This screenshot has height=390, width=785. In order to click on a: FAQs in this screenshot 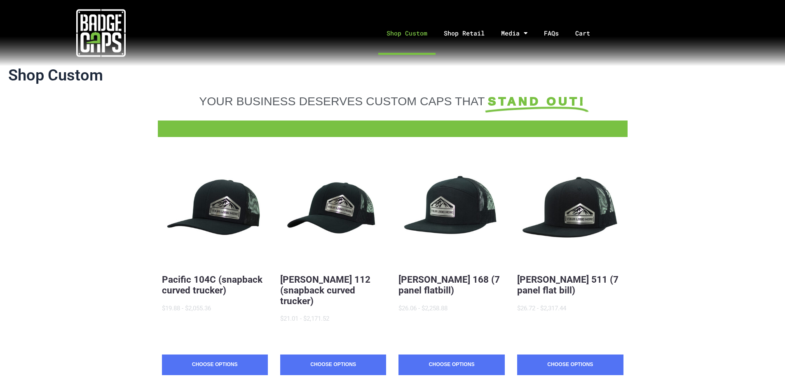, I will do `click(552, 33)`.